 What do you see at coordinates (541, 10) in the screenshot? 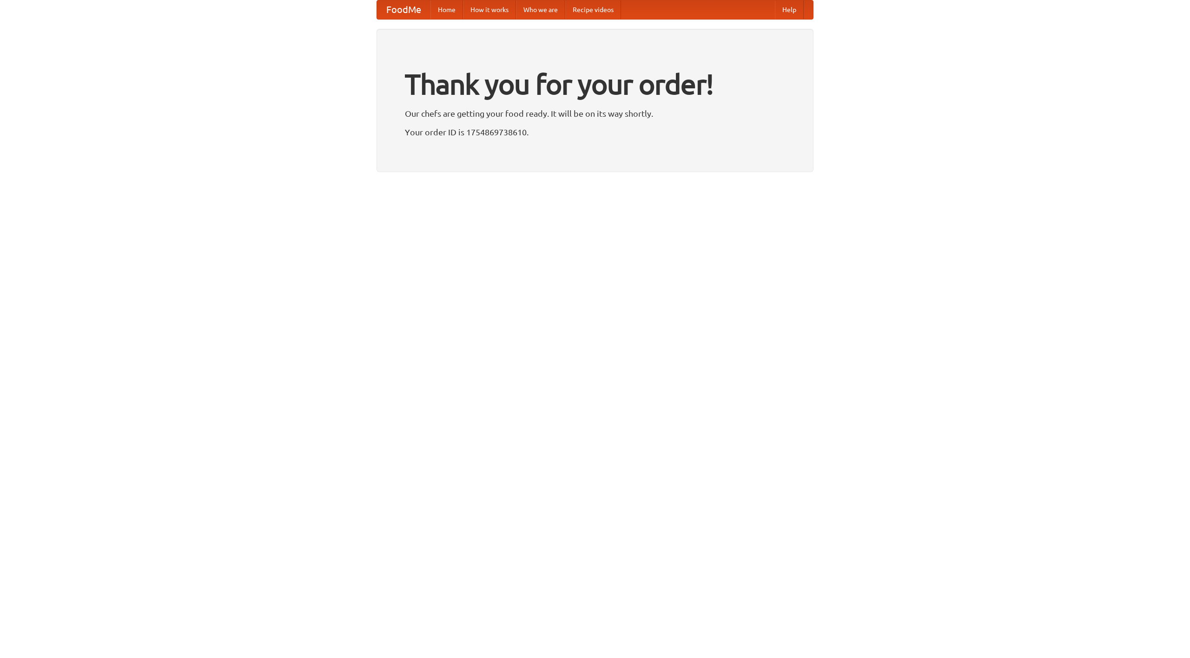
I see `a: Who we are` at bounding box center [541, 10].